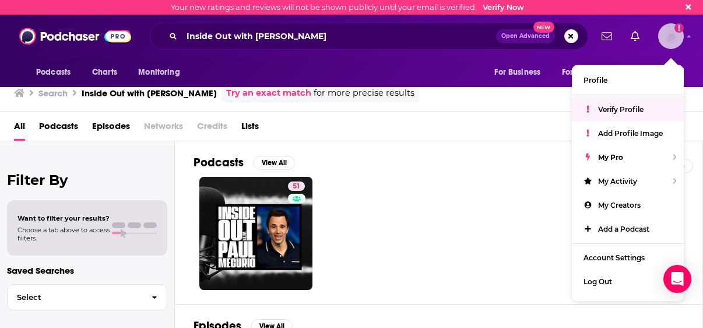 This screenshot has height=328, width=703. What do you see at coordinates (219, 162) in the screenshot?
I see `h2: Podcasts` at bounding box center [219, 162].